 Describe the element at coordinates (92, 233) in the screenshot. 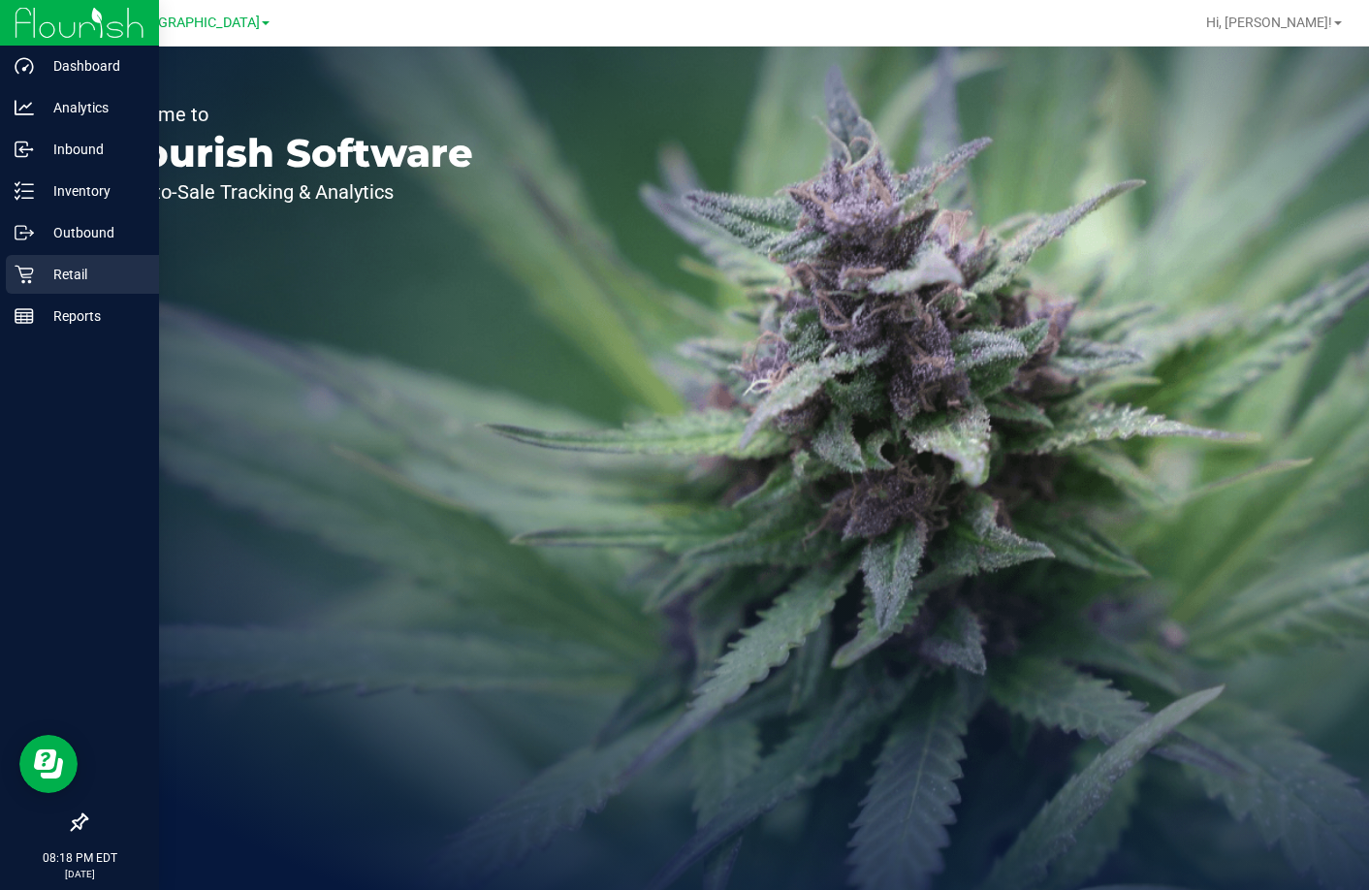

I see `p: Outbound` at that location.